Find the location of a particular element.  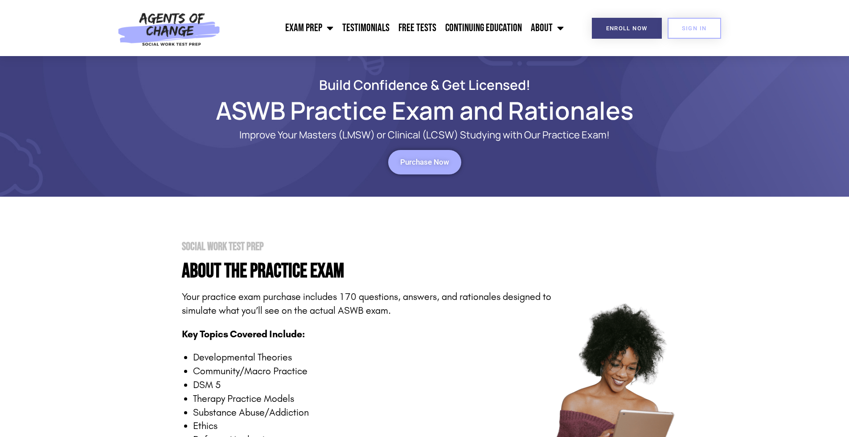

nav: Menu is located at coordinates (396, 28).